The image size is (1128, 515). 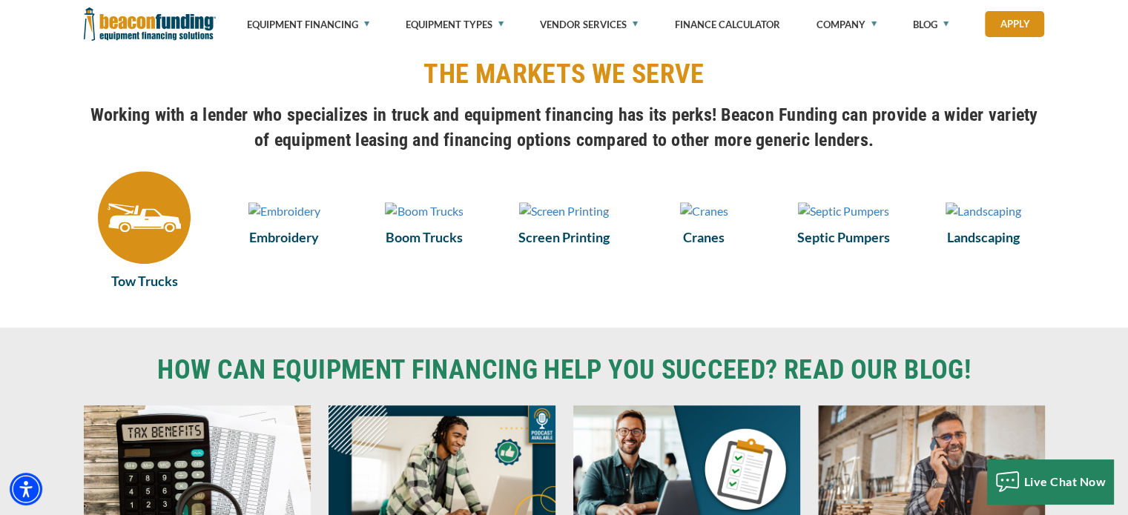 I want to click on img: Landscaping, so click(x=983, y=211).